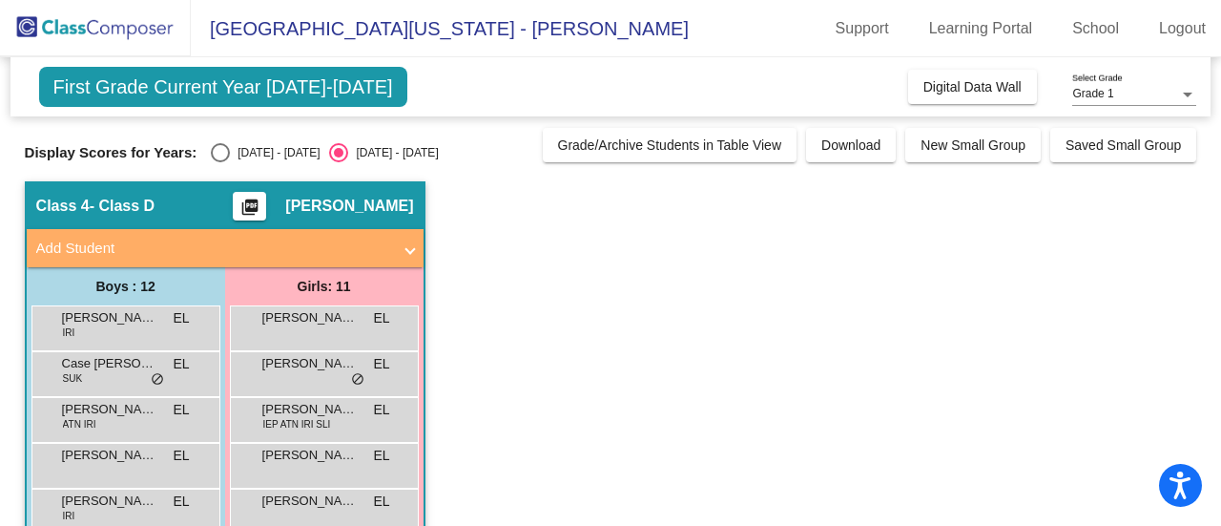 This screenshot has height=526, width=1221. I want to click on span: Digital Data Wall, so click(972, 87).